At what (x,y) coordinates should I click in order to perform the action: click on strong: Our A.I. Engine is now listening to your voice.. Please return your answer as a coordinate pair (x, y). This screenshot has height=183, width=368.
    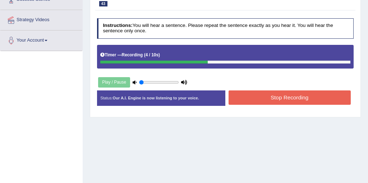
    Looking at the image, I should click on (156, 98).